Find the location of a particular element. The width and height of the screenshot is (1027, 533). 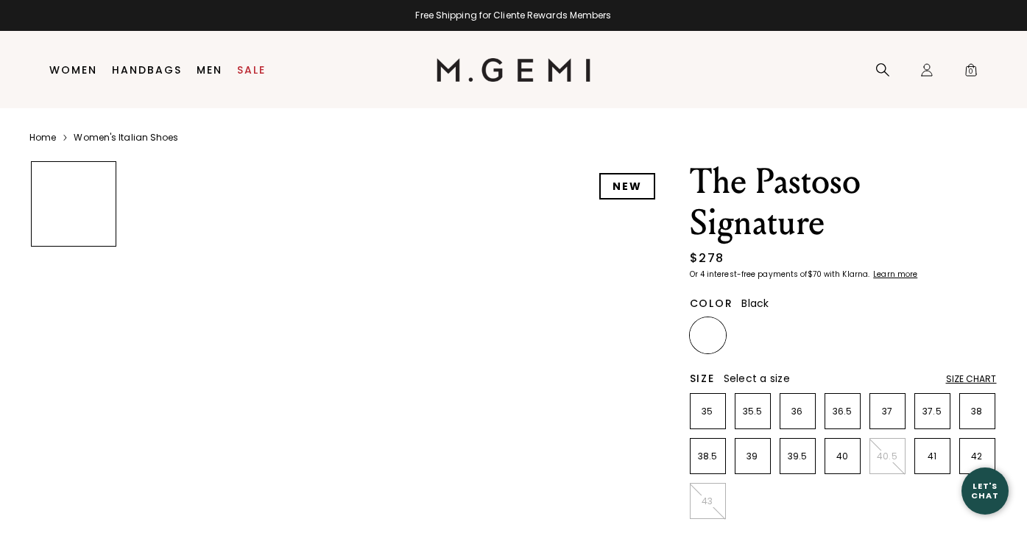

h1: The Pastoso Signature is located at coordinates (843, 203).